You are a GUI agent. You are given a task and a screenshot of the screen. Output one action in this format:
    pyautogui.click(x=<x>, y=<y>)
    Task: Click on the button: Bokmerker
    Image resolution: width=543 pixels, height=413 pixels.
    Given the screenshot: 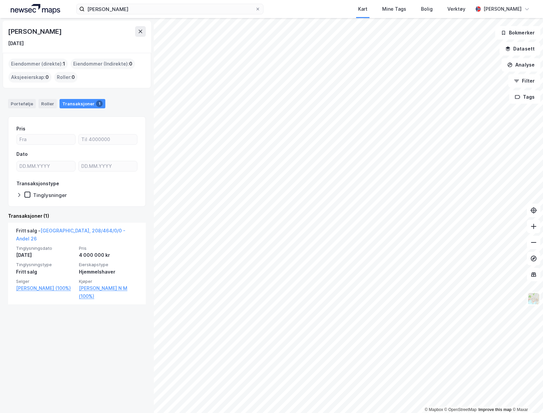 What is the action you would take?
    pyautogui.click(x=517, y=33)
    